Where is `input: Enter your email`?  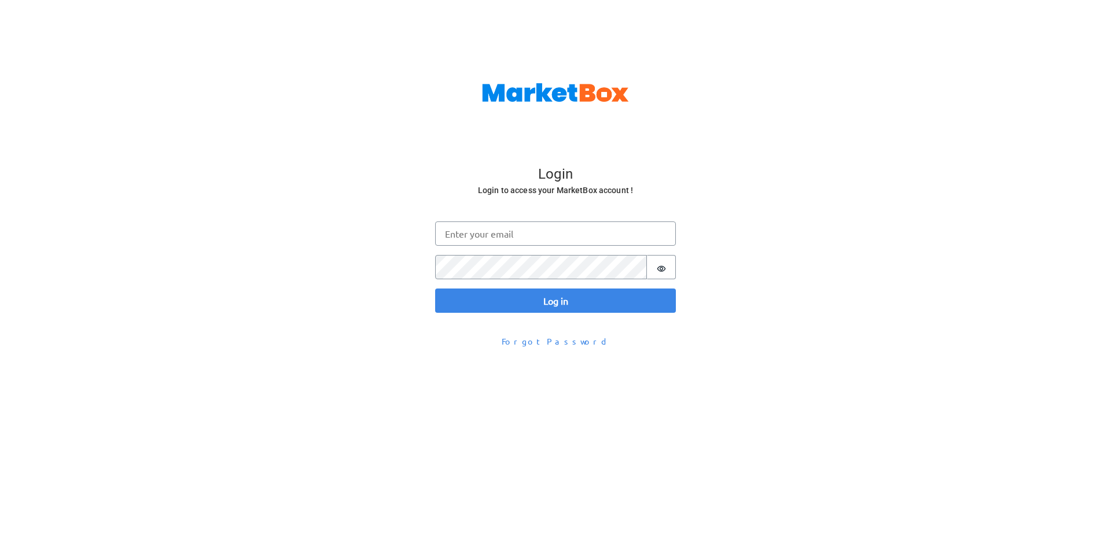
input: Enter your email is located at coordinates (555, 234).